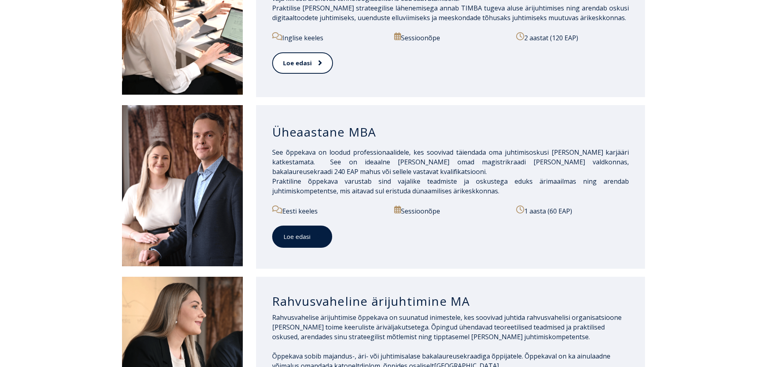 The height and width of the screenshot is (367, 767). Describe the element at coordinates (573, 37) in the screenshot. I see `p: 2 aastat (120 EAP)` at that location.